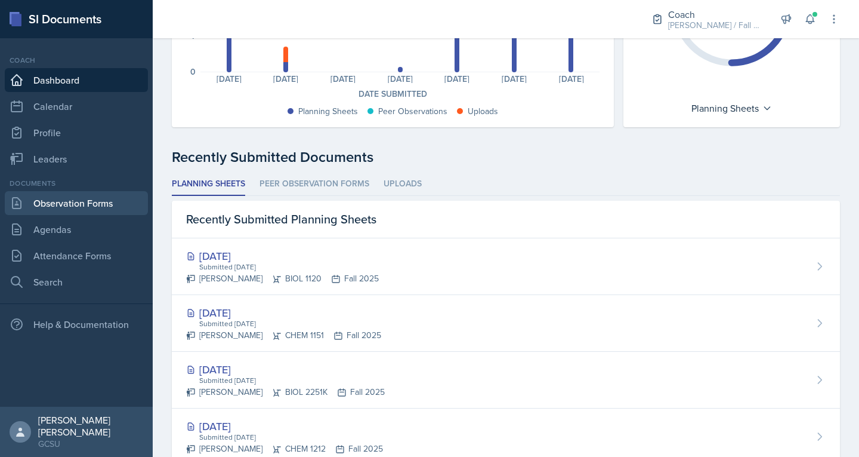  I want to click on div: 0, so click(193, 72).